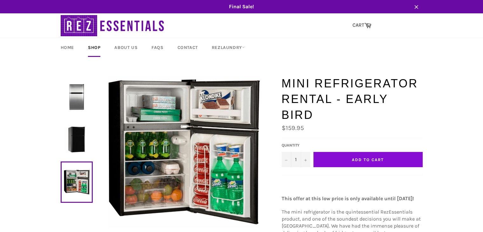 This screenshot has width=483, height=232. I want to click on img: RezEssentials, so click(113, 25).